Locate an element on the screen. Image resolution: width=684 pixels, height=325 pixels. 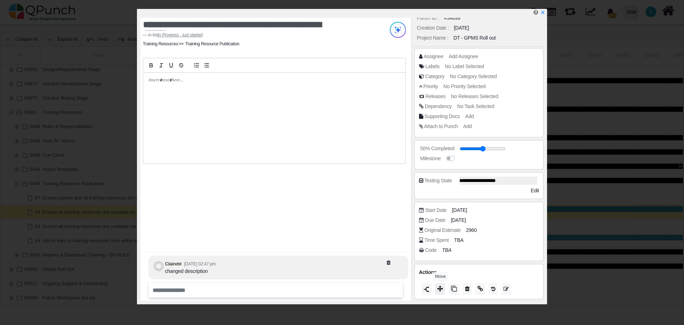
span: No Releases Selected is located at coordinates (475, 96).